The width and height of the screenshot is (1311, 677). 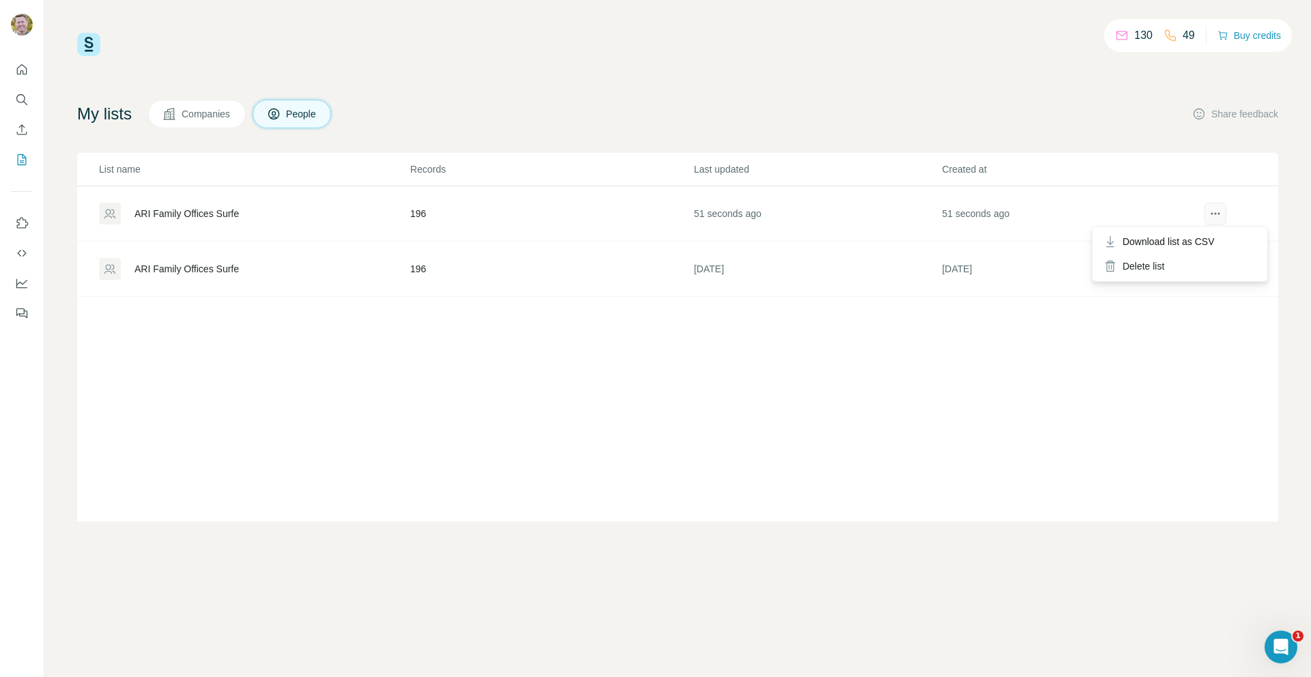 What do you see at coordinates (817, 169) in the screenshot?
I see `p: Last updated` at bounding box center [817, 169].